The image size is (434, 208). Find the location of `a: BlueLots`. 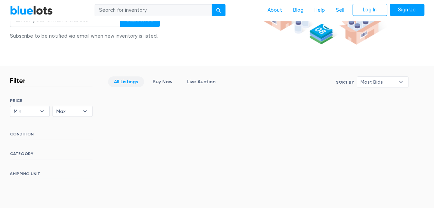

a: BlueLots is located at coordinates (31, 10).